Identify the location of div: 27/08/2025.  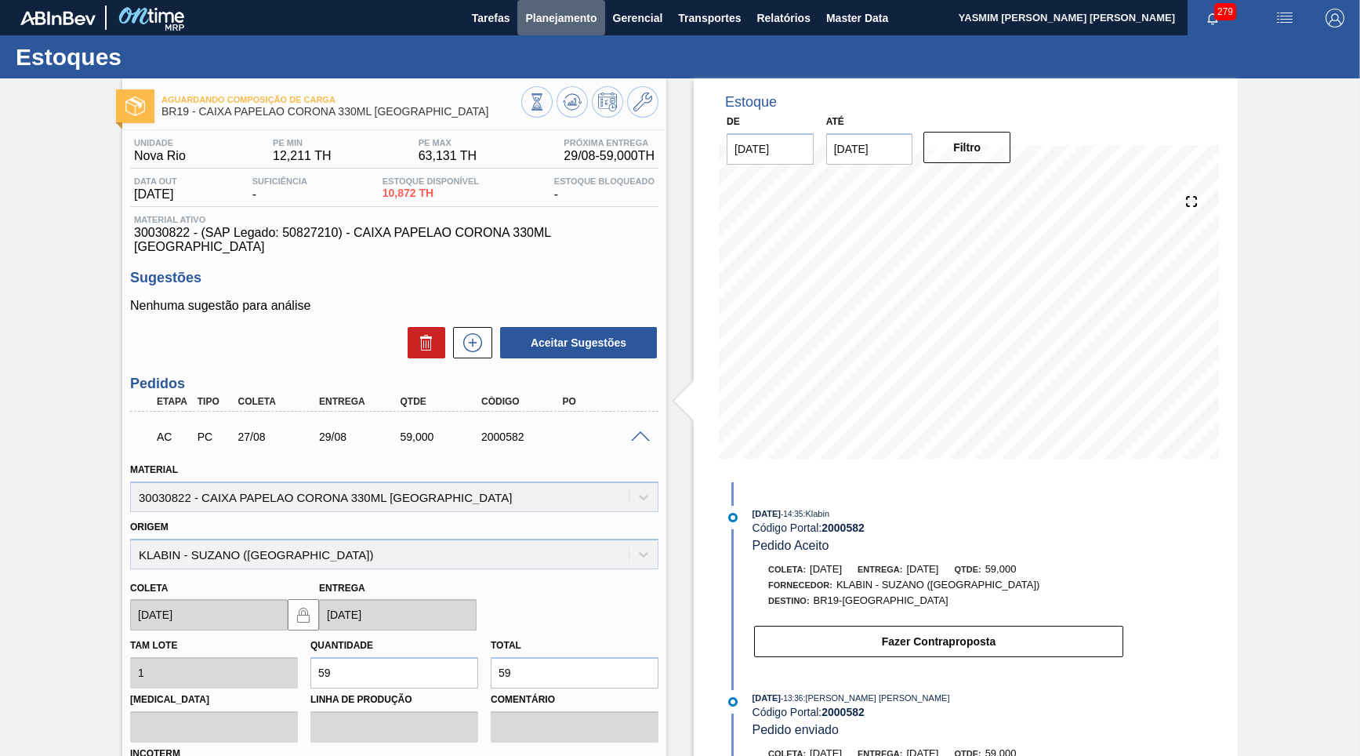
(279, 437).